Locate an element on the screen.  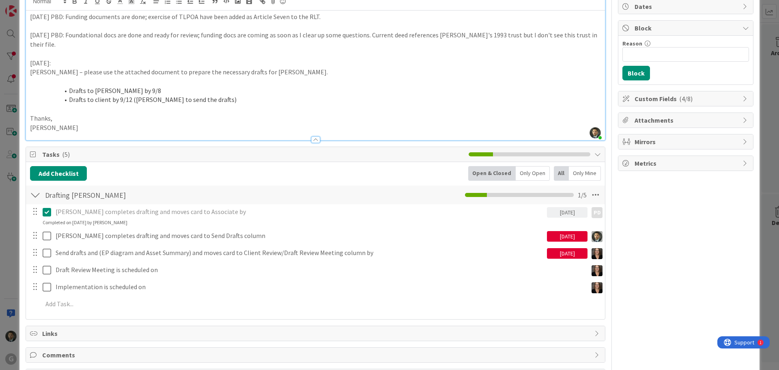
input: Add Checklist... is located at coordinates (134, 195).